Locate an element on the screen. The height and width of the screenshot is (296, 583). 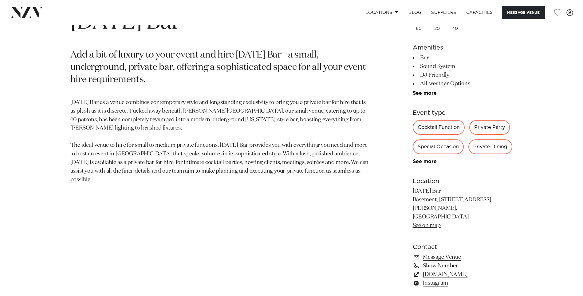
div: Special Occasion is located at coordinates (438, 147).